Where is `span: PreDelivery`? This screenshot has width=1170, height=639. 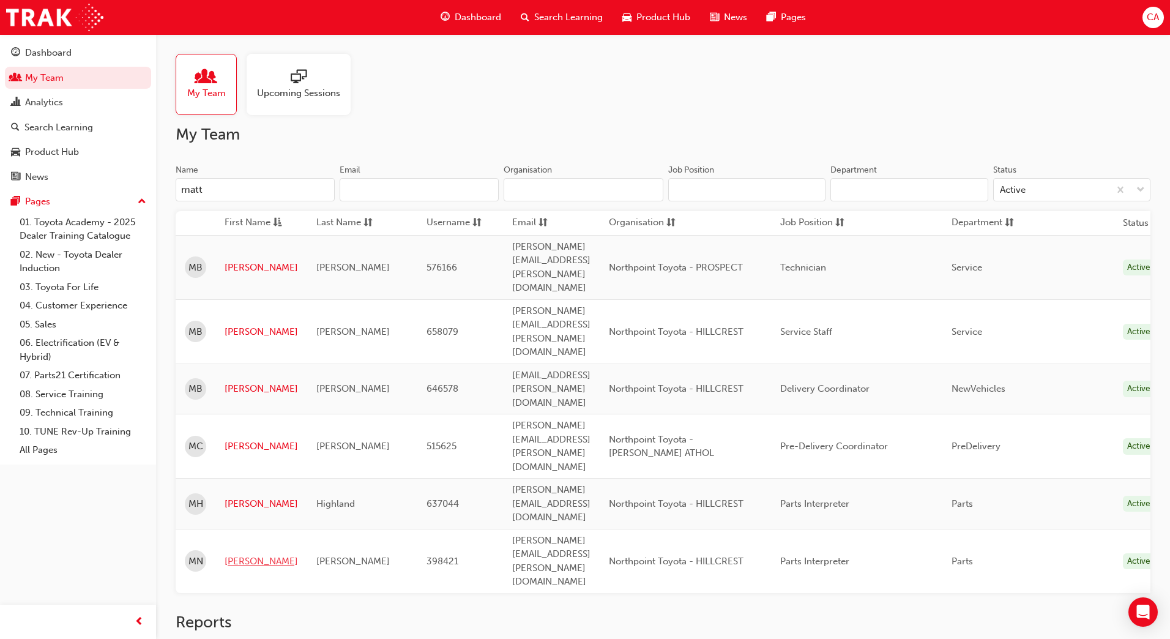
span: PreDelivery is located at coordinates (976, 446).